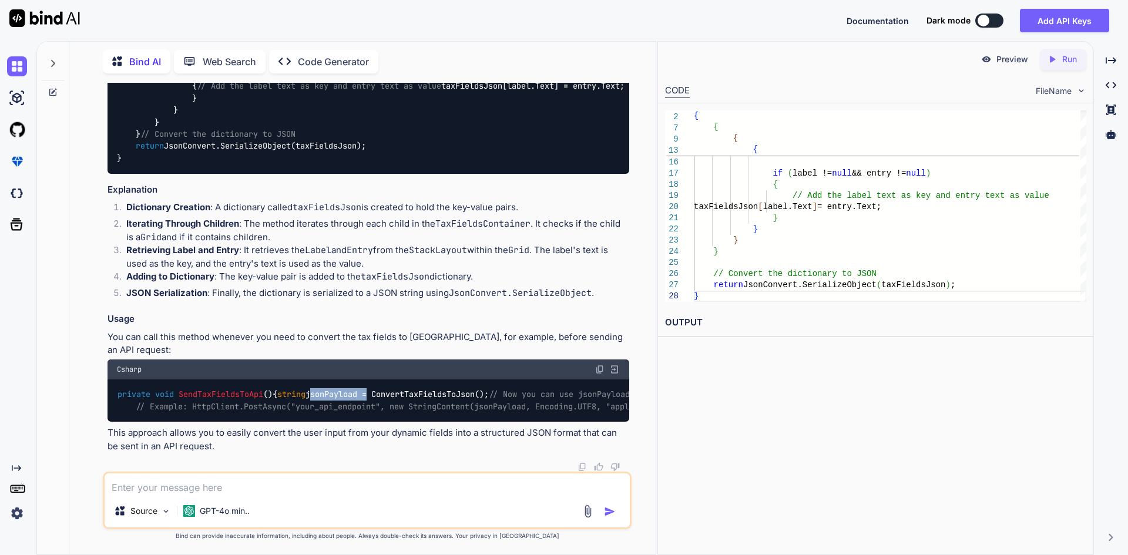 This screenshot has width=1128, height=555. I want to click on span: 13, so click(671, 150).